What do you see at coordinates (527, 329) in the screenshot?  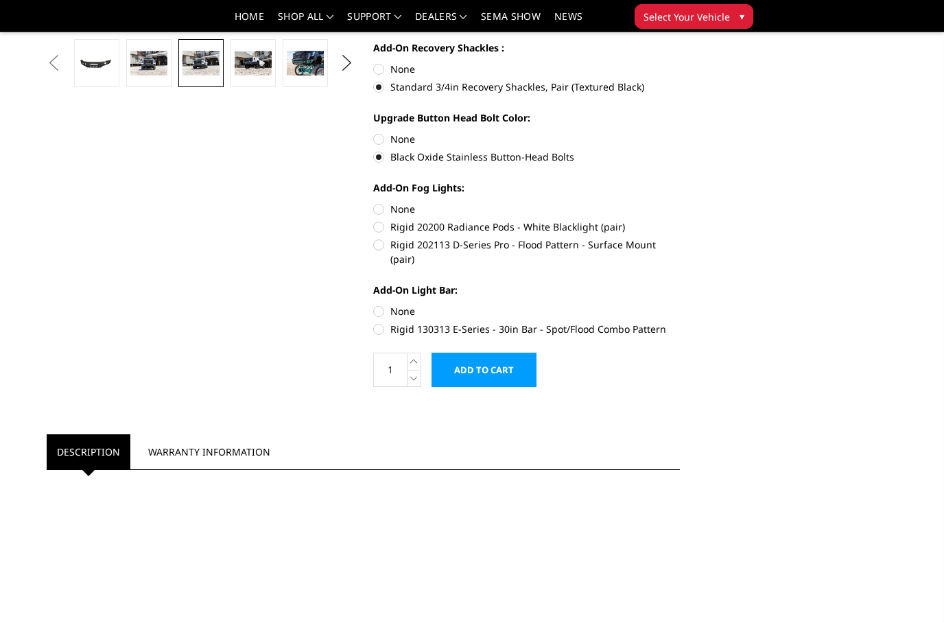 I see `label: Rigid 130313 E-Series - 30in Bar - Spot/Flood Combo Pattern` at bounding box center [527, 329].